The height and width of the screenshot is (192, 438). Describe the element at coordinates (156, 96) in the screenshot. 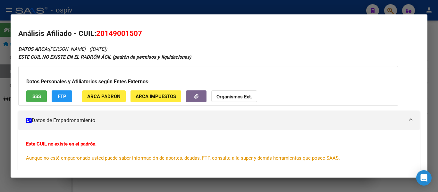

I see `span: ARCA Impuestos` at that location.